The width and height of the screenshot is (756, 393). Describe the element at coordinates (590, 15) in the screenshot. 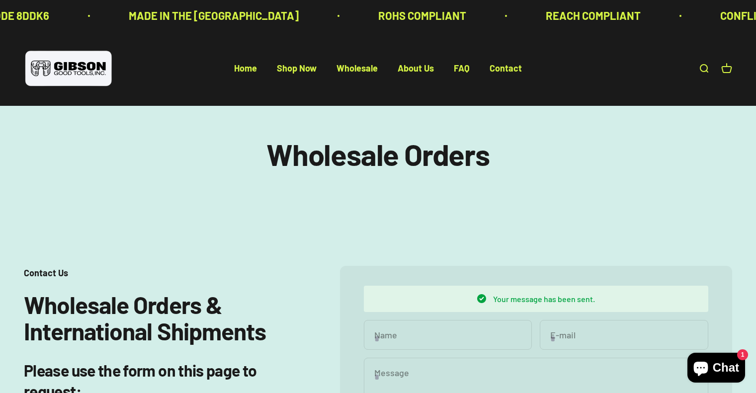

I see `p: REACH COMPLIANT` at that location.